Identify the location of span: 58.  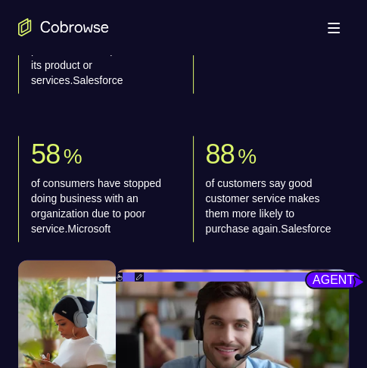
(45, 154).